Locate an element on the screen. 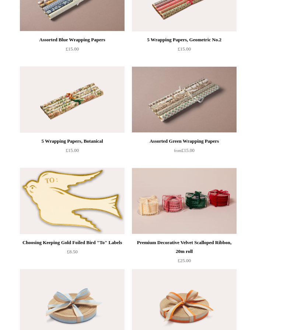 This screenshot has height=330, width=283. div: 5 Wrapping Papers, Geometric No.2 is located at coordinates (184, 40).